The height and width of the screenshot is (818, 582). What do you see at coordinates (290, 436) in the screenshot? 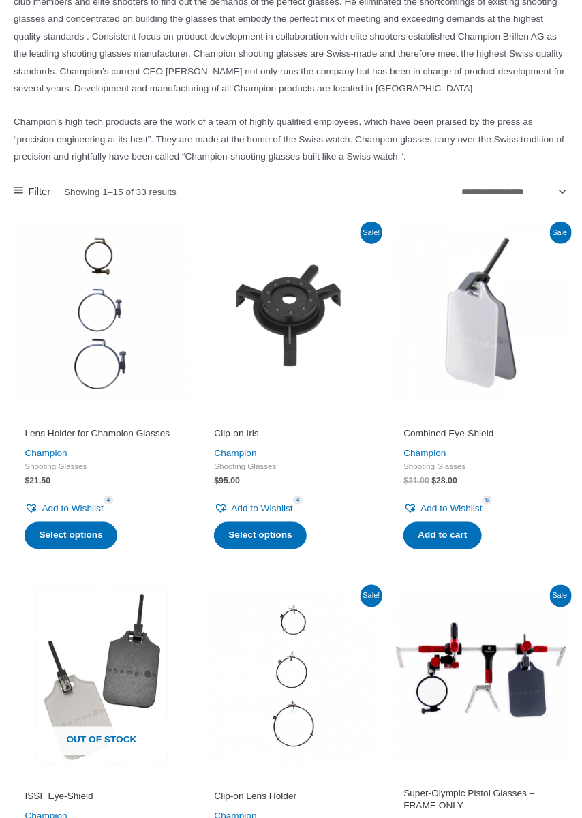
I see `a: Clip-on Iris` at bounding box center [290, 436].